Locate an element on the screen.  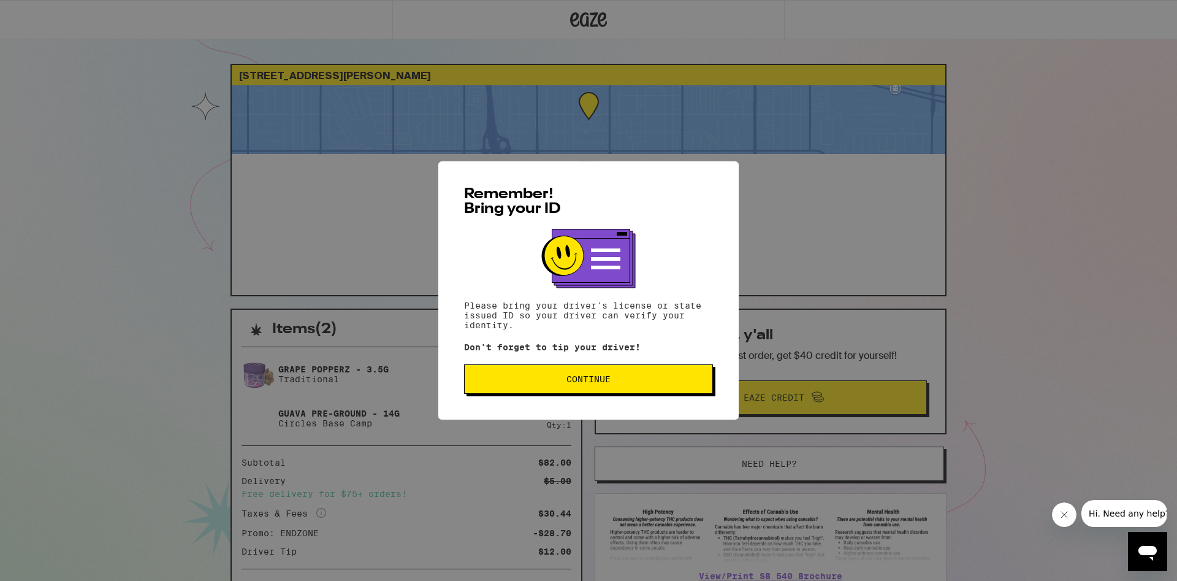
p: Please bring your driver's license or state issued ID so your driver can verify your identity. is located at coordinates (589, 315).